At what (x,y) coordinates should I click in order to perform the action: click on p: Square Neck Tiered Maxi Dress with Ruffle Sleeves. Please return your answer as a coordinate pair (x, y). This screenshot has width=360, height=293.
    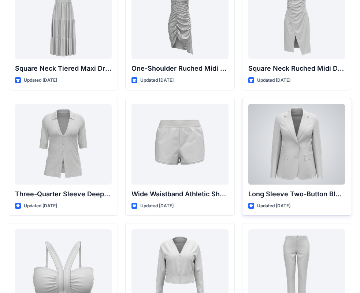
    Looking at the image, I should click on (63, 69).